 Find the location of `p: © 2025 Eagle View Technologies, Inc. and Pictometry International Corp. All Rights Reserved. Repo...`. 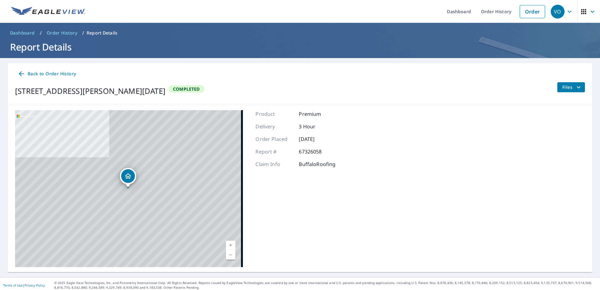

p: © 2025 Eagle View Technologies, Inc. and Pictometry International Corp. All Rights Reserved. Repo... is located at coordinates (326, 285).